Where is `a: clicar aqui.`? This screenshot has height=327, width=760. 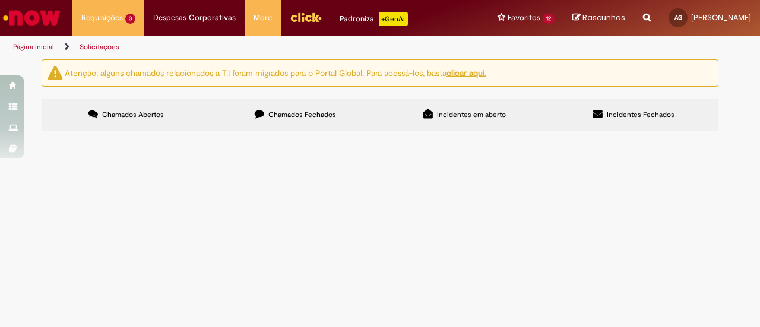
a: clicar aqui. is located at coordinates (466, 72).